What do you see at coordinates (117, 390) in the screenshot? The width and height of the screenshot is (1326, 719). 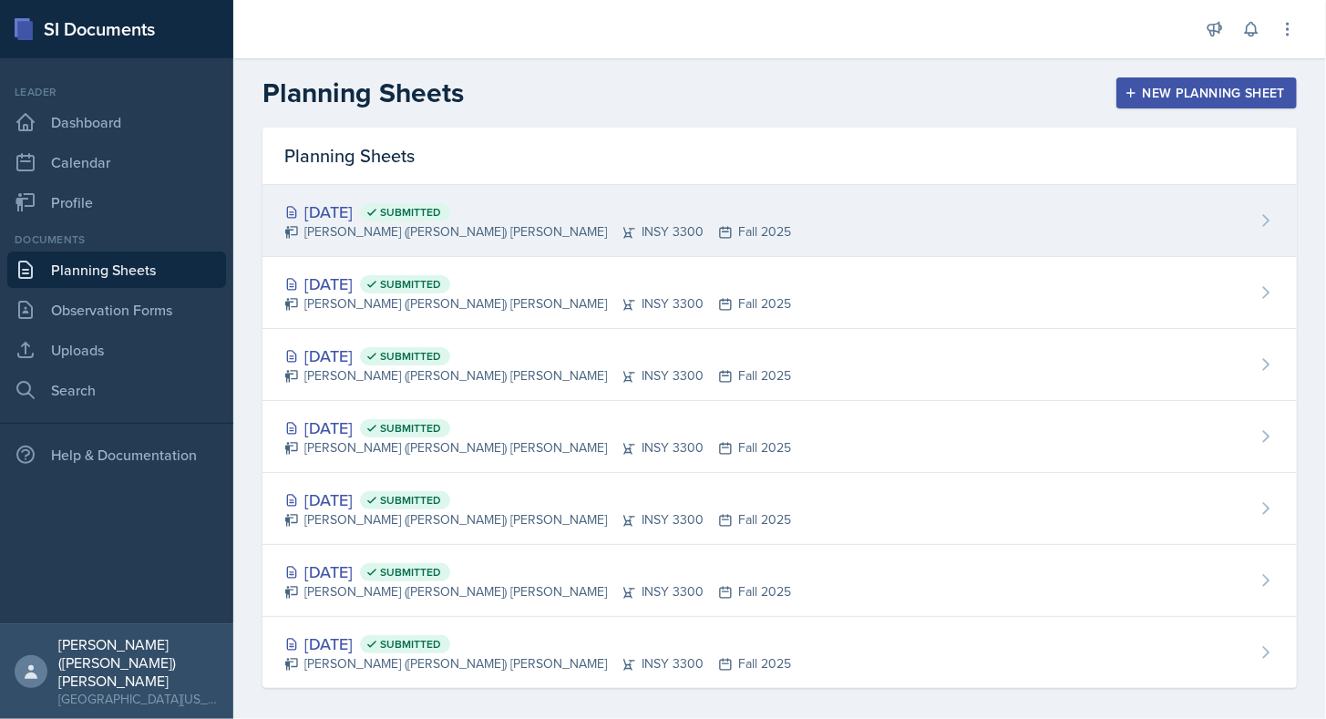 I see `a: Search` at bounding box center [117, 390].